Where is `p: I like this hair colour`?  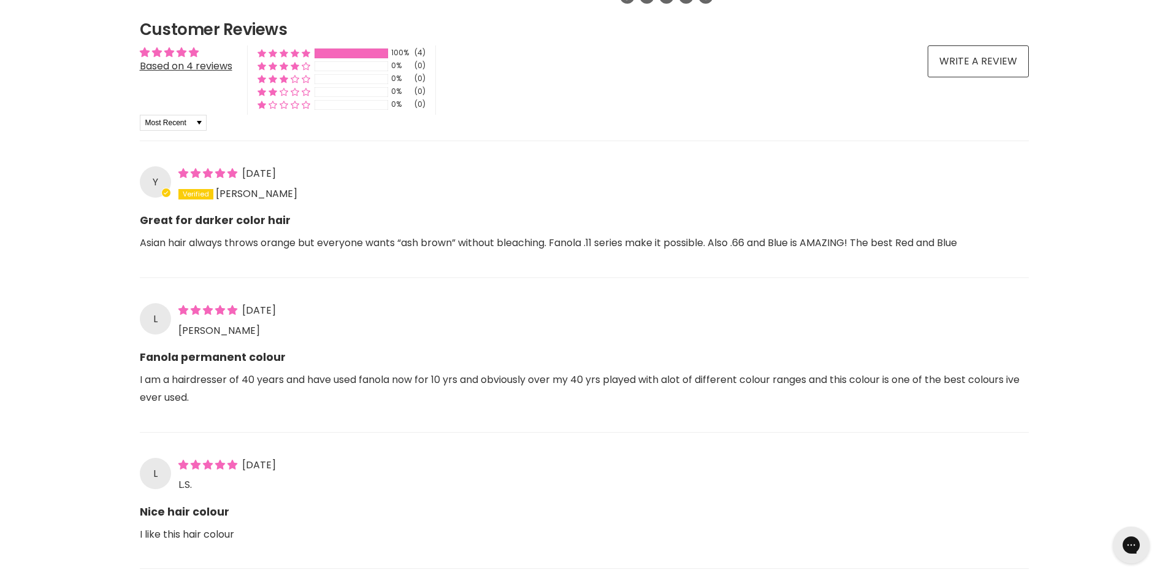 p: I like this hair colour is located at coordinates (584, 542).